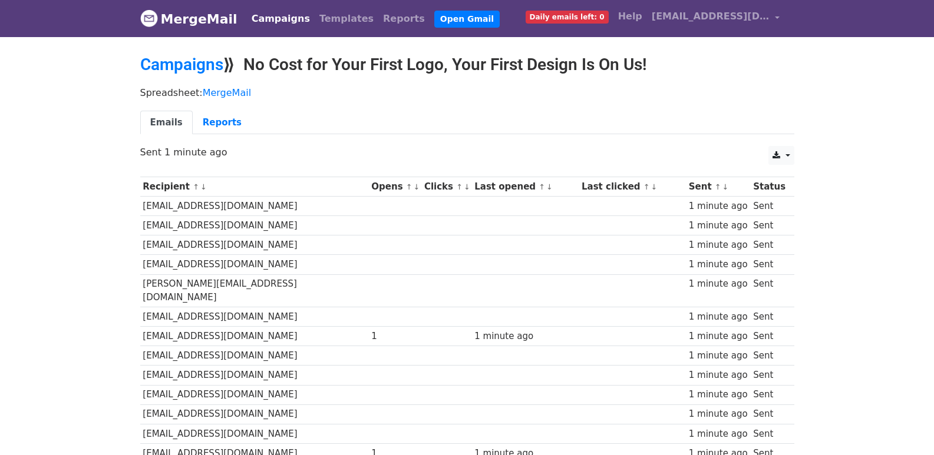  I want to click on a: Open Gmail, so click(467, 19).